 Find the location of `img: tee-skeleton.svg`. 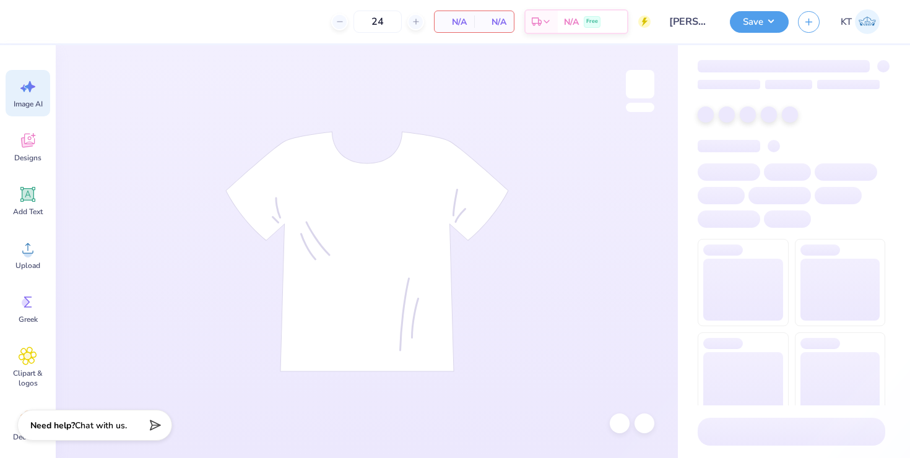

img: tee-skeleton.svg is located at coordinates (367, 251).